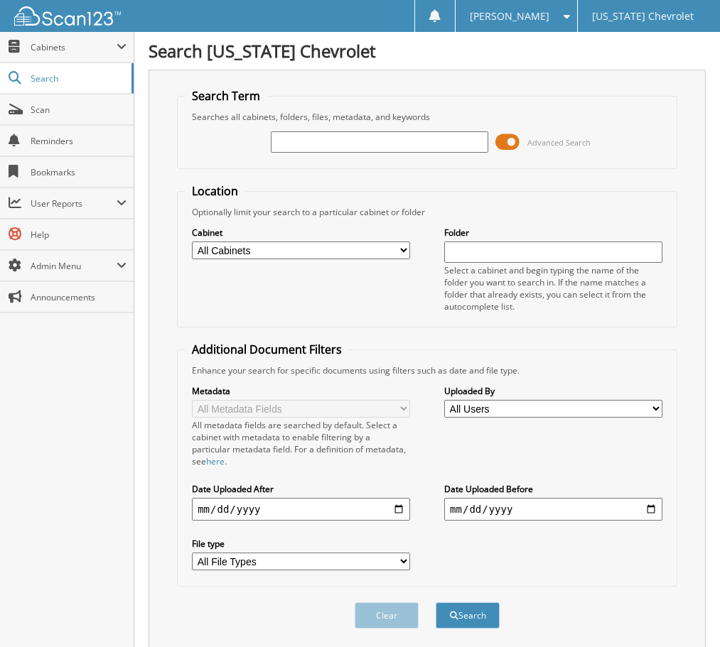 Image resolution: width=720 pixels, height=647 pixels. I want to click on span: Scan, so click(78, 109).